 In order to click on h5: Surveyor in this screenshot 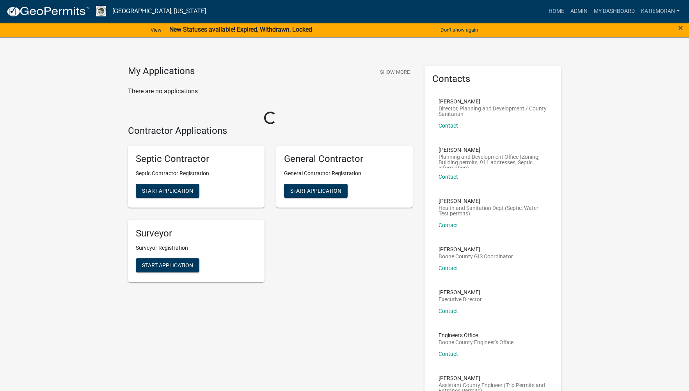, I will do `click(196, 233)`.